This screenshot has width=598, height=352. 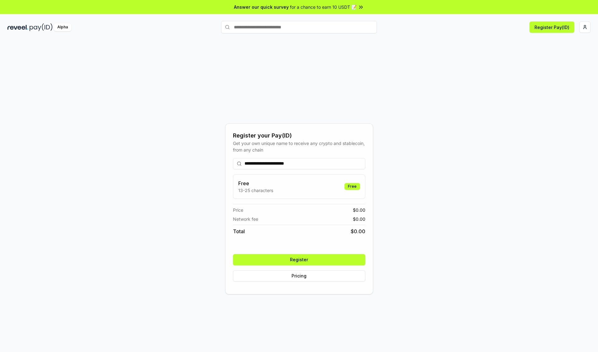 What do you see at coordinates (256, 183) in the screenshot?
I see `h3: Free` at bounding box center [256, 183].